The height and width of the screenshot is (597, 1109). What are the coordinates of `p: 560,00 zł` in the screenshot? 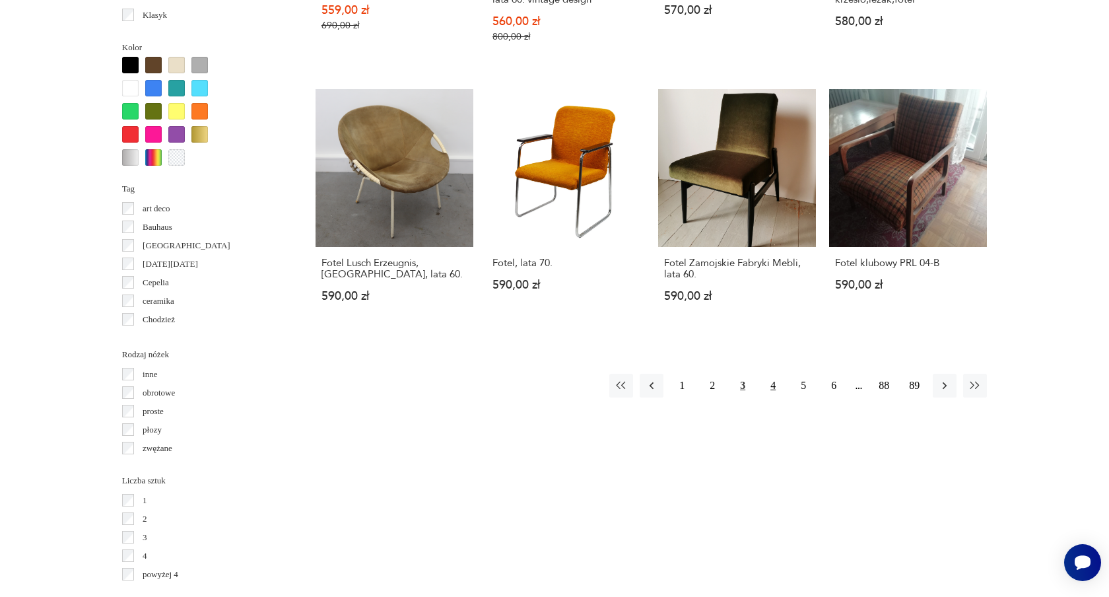 It's located at (565, 21).